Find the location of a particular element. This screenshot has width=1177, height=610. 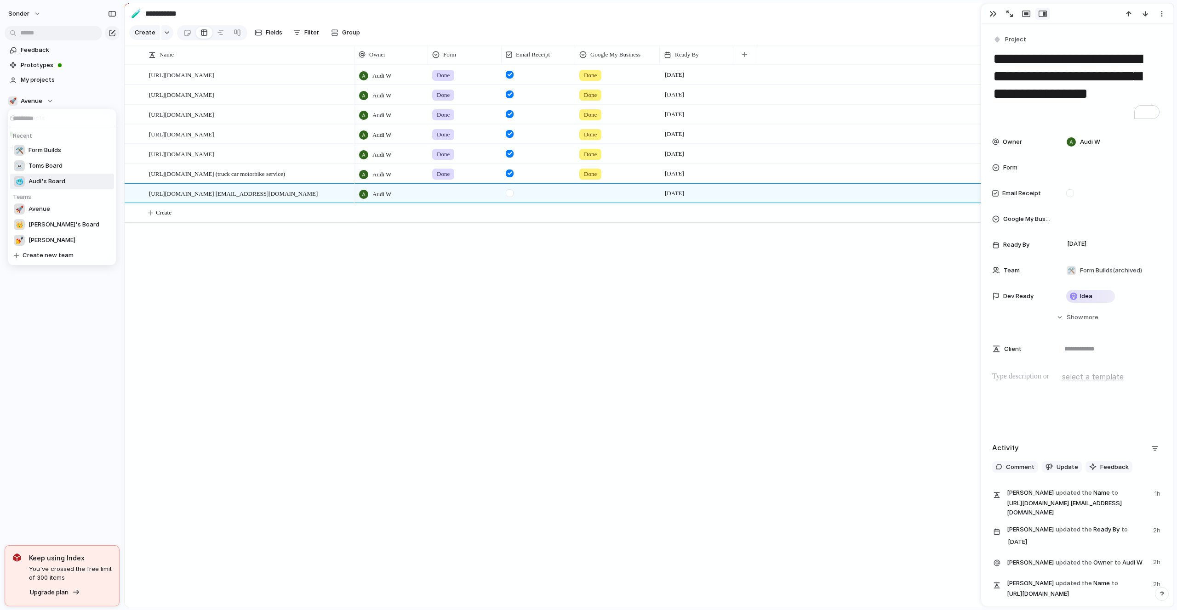

h5: Recent is located at coordinates (63, 134).